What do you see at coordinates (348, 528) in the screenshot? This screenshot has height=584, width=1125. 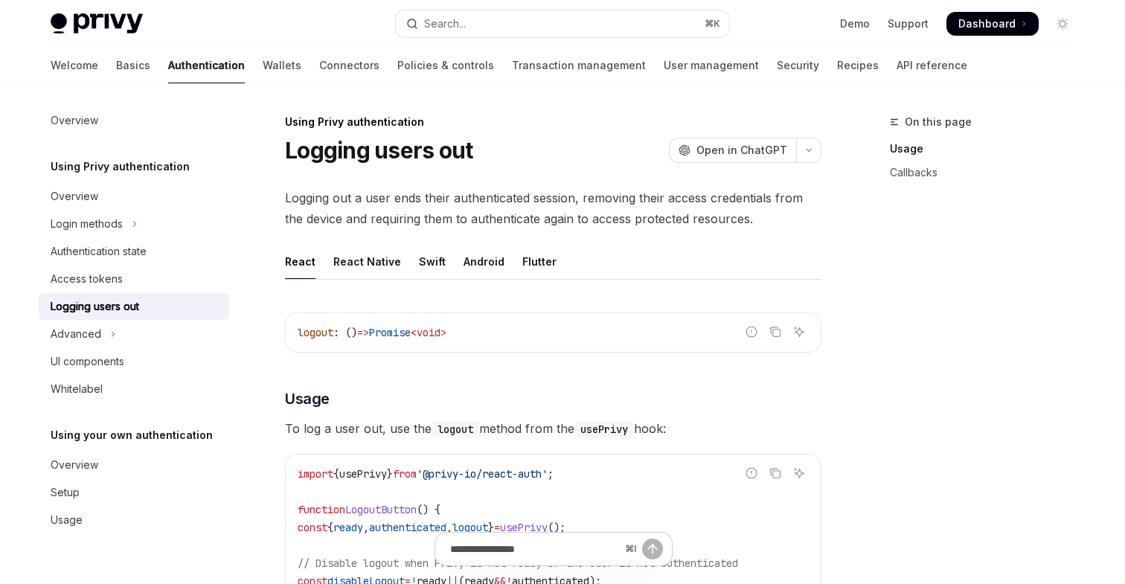 I see `span: ready` at bounding box center [348, 528].